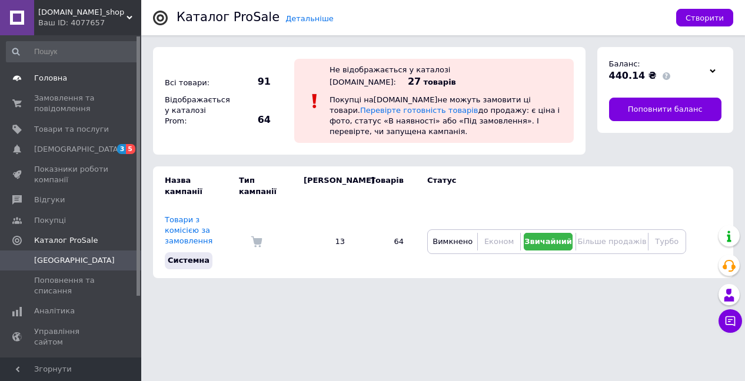  Describe the element at coordinates (665, 110) in the screenshot. I see `span: Поповнити баланс` at that location.